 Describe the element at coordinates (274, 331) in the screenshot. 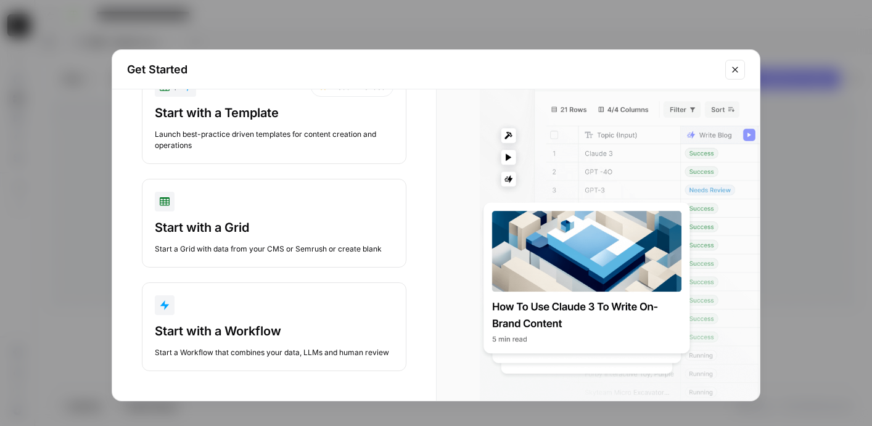

I see `div: Start with a Workflow` at that location.